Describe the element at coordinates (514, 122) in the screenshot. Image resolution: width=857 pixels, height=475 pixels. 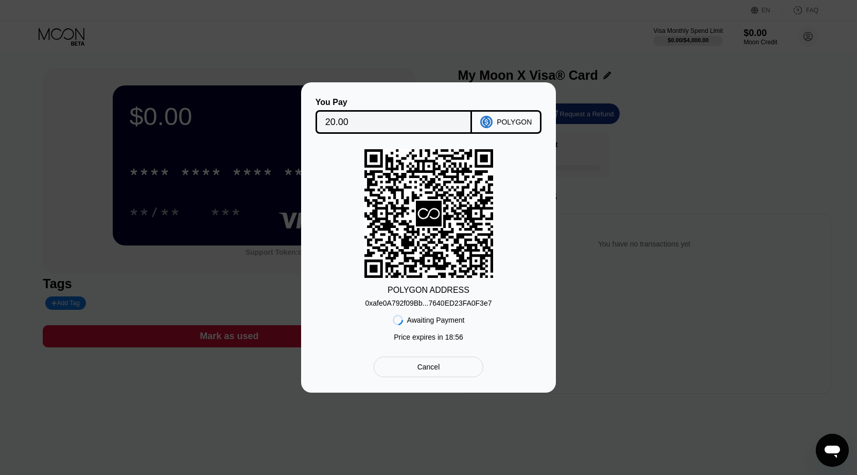
I see `div: POLYGON` at that location.